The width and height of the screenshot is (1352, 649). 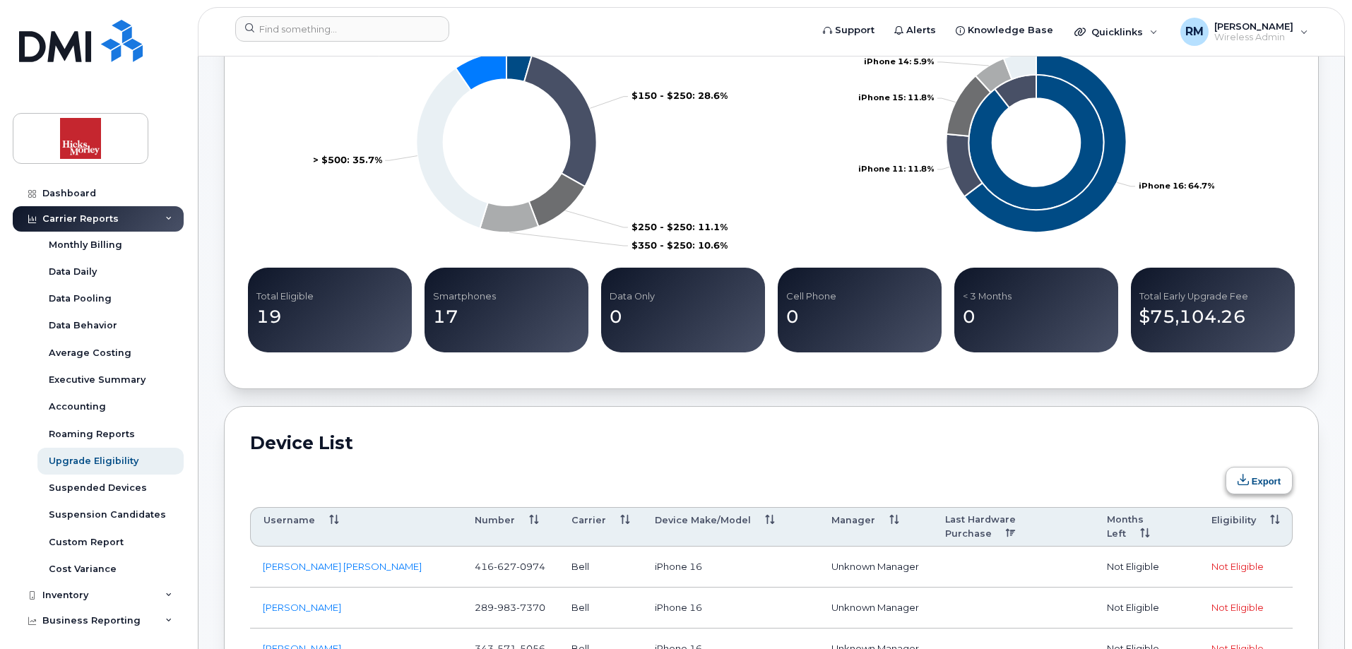 What do you see at coordinates (771, 443) in the screenshot?
I see `h2: Device List` at bounding box center [771, 443].